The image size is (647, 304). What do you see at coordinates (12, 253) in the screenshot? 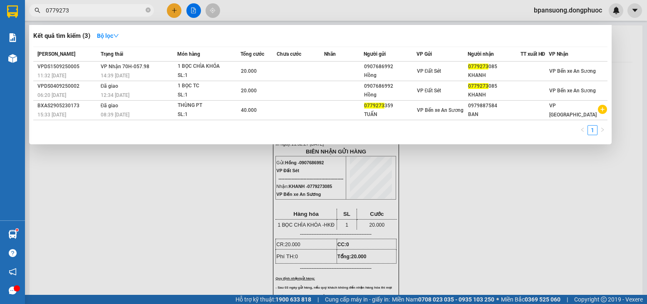
I see `span: question-circle` at bounding box center [12, 253].